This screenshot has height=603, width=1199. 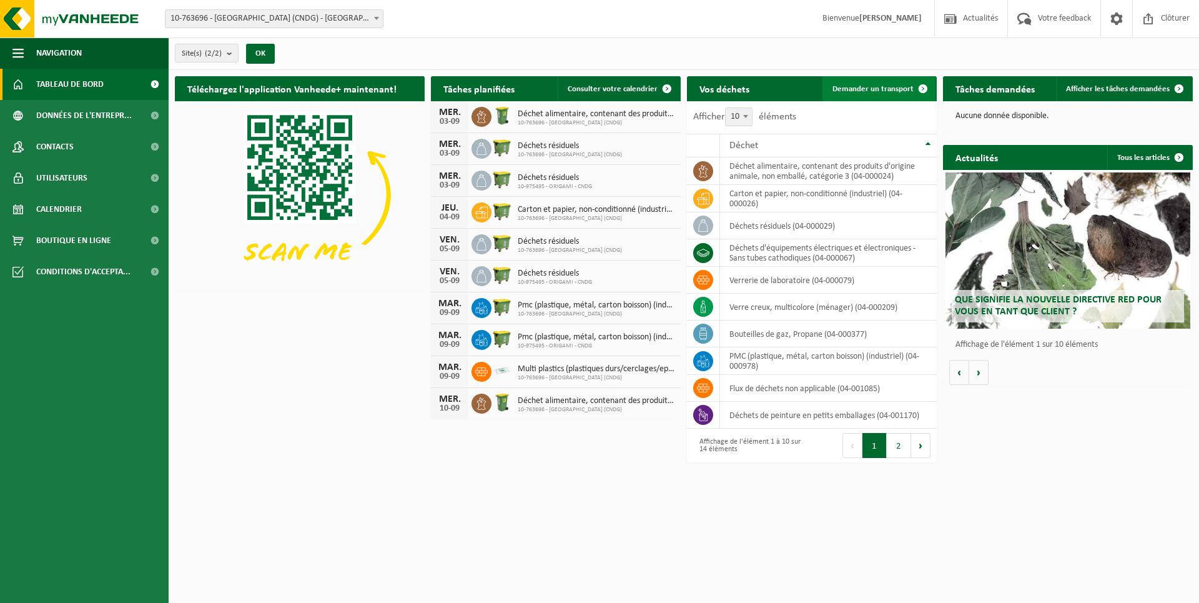 What do you see at coordinates (959, 372) in the screenshot?
I see `button: Vorige` at bounding box center [959, 372].